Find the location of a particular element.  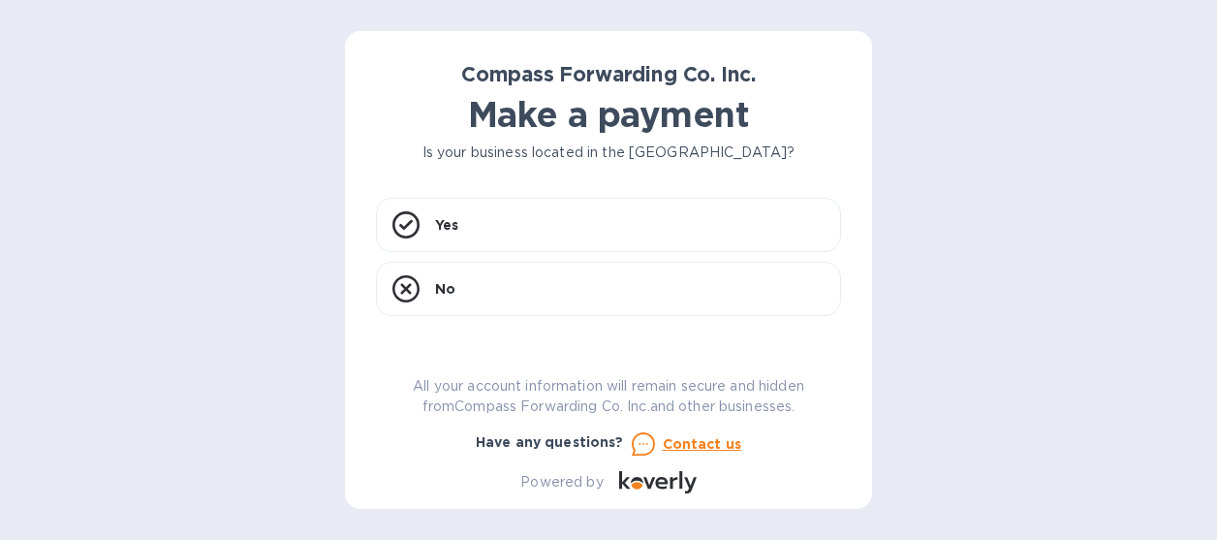

p: No is located at coordinates (445, 289).